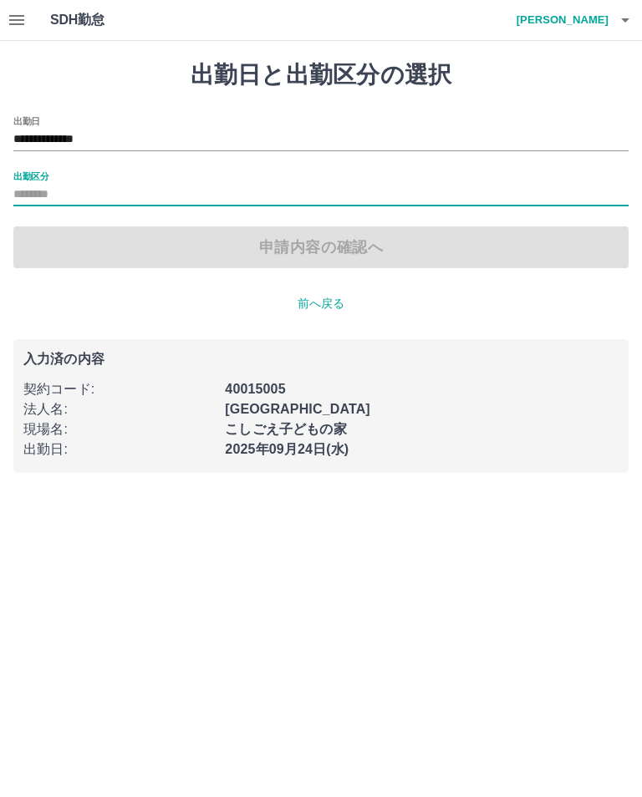  Describe the element at coordinates (119, 409) in the screenshot. I see `p: 法人名 :` at that location.